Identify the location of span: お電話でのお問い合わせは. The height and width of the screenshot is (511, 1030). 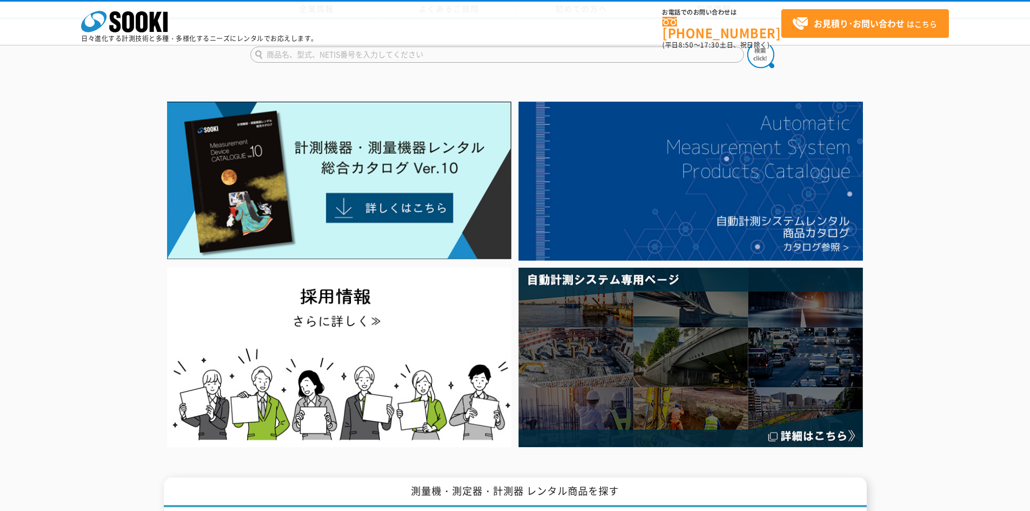
(722, 12).